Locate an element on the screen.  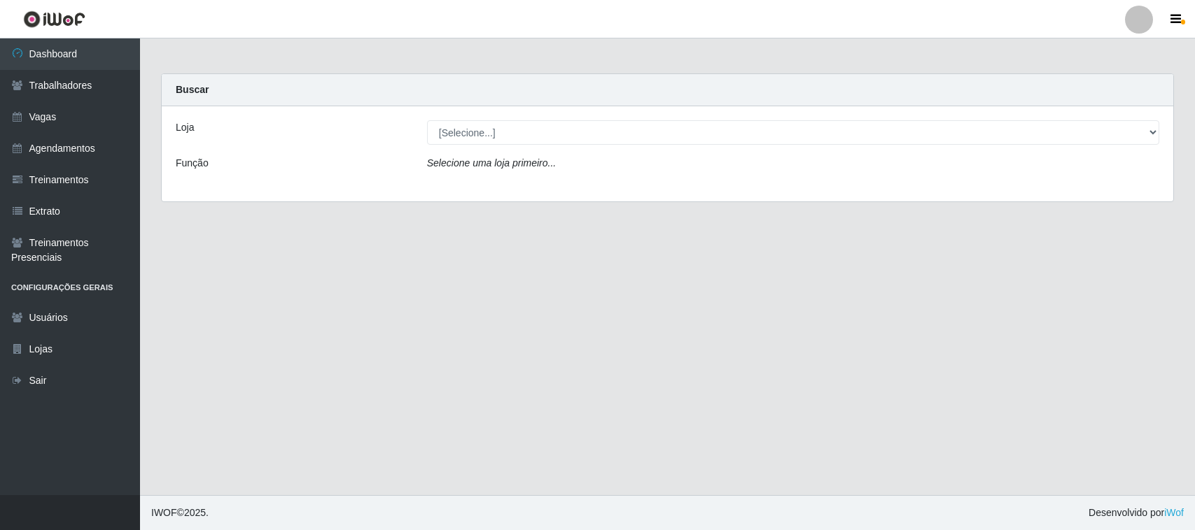
span: Desenvolvido por is located at coordinates (1136, 513).